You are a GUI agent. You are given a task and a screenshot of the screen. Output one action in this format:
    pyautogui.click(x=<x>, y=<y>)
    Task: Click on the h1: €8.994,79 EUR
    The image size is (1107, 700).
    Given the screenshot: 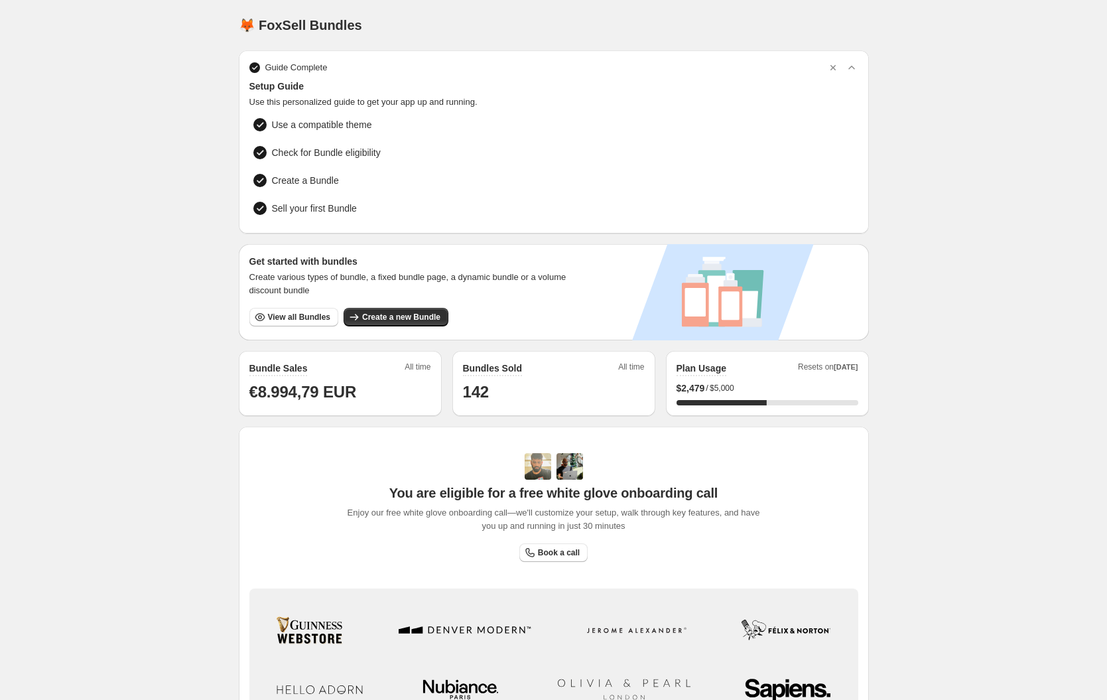 What is the action you would take?
    pyautogui.click(x=340, y=392)
    